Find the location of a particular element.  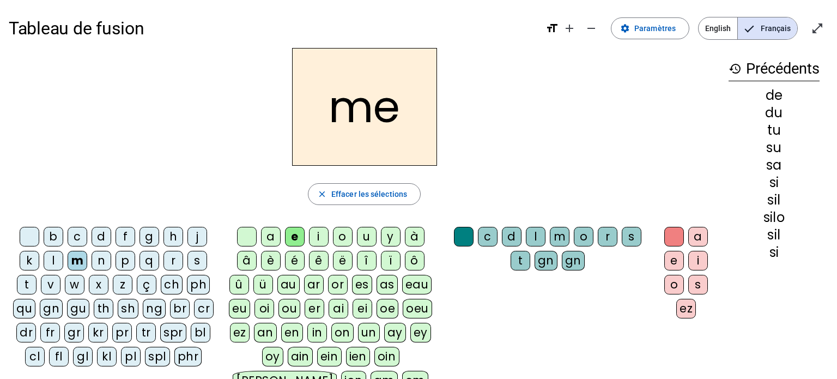

div: su is located at coordinates (773, 148).